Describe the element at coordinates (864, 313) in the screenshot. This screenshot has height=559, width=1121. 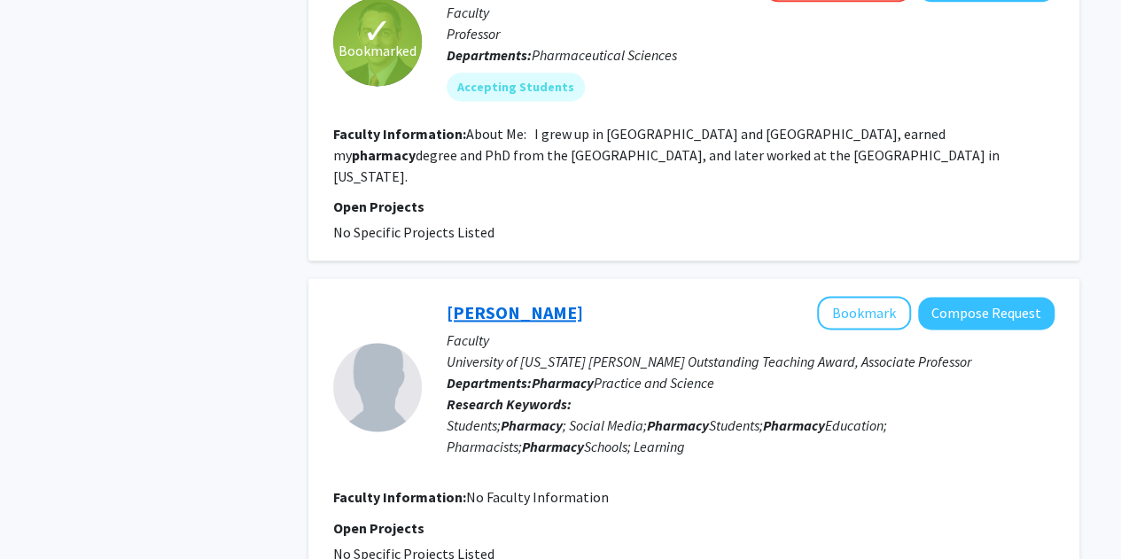
I see `button: Add Jeffrey Cain to Bookmarks` at that location.